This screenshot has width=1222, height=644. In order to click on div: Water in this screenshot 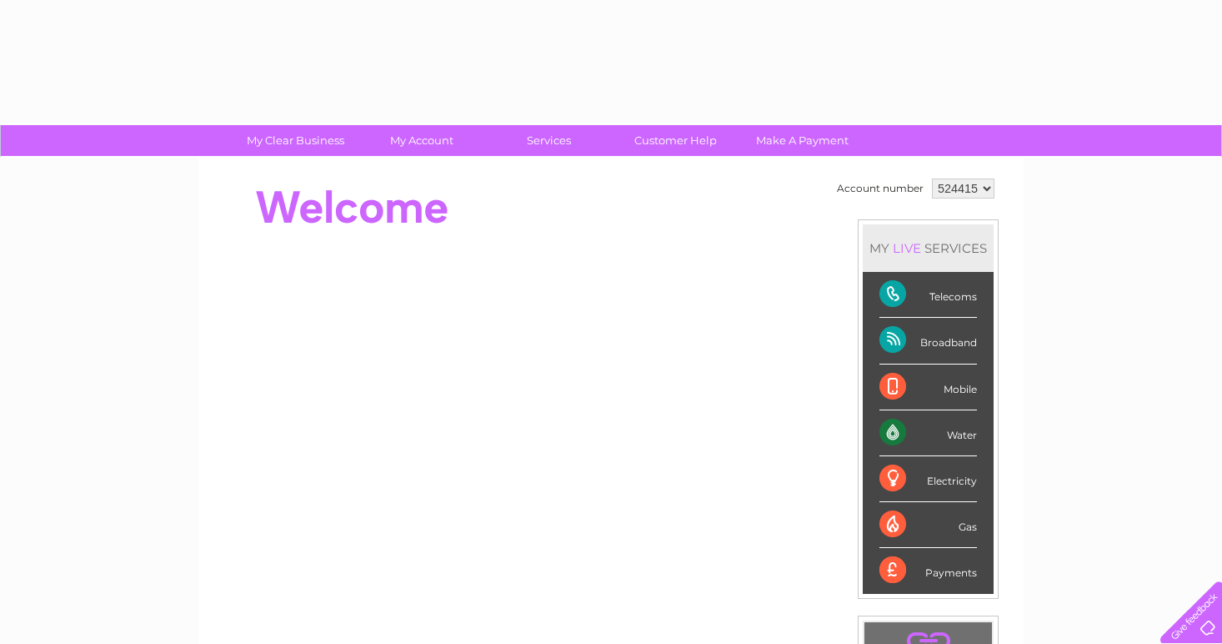, I will do `click(928, 433)`.